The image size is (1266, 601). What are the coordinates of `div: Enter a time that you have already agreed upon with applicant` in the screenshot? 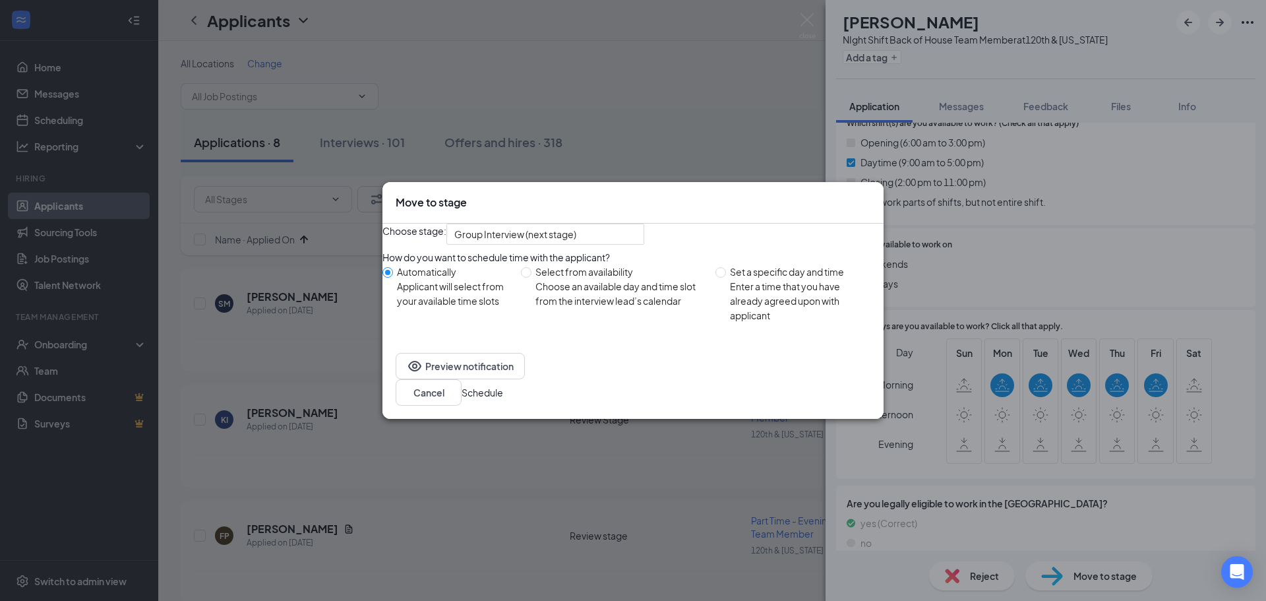 It's located at (801, 301).